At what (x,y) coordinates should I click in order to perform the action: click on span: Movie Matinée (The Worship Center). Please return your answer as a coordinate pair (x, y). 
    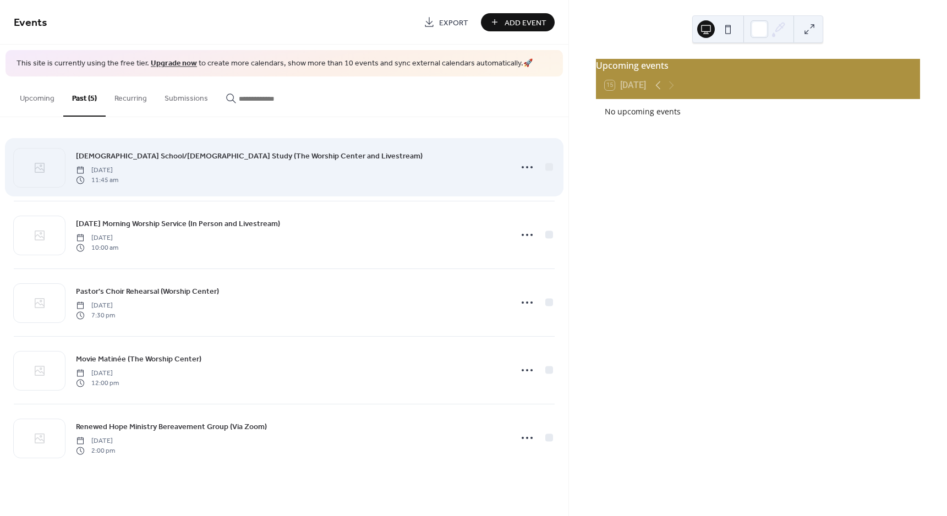
    Looking at the image, I should click on (139, 359).